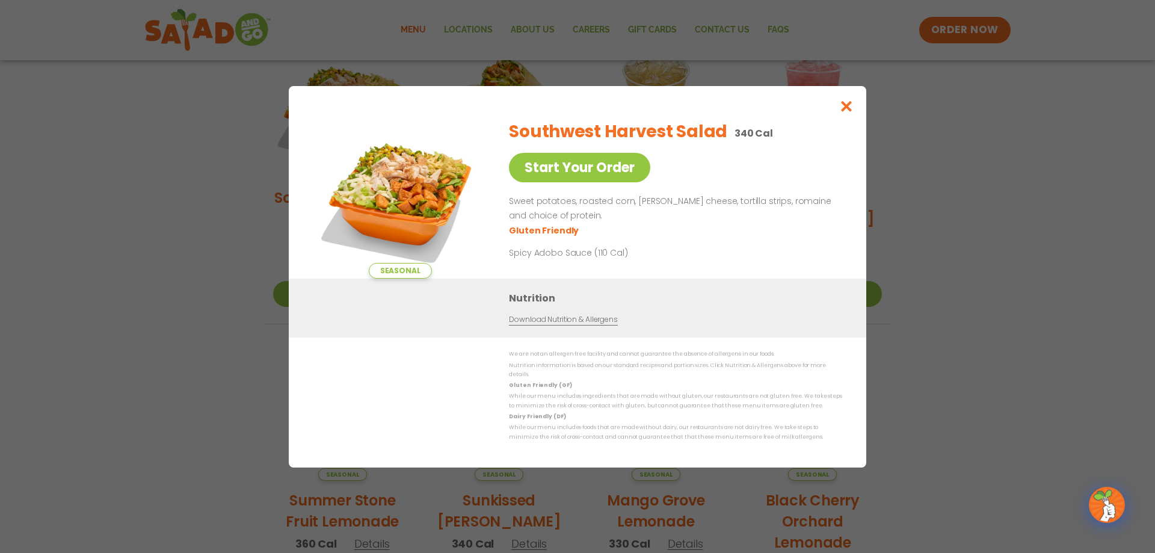  I want to click on a: Start Your Order, so click(580, 167).